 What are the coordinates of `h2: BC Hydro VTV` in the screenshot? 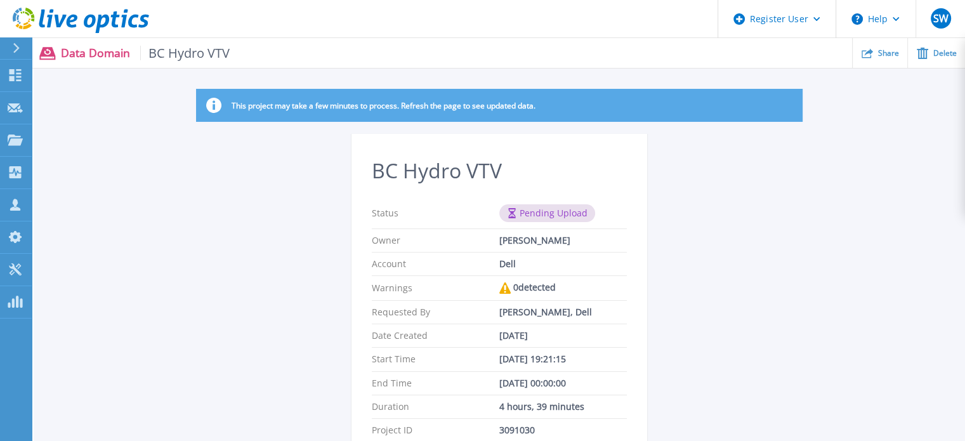 It's located at (500, 171).